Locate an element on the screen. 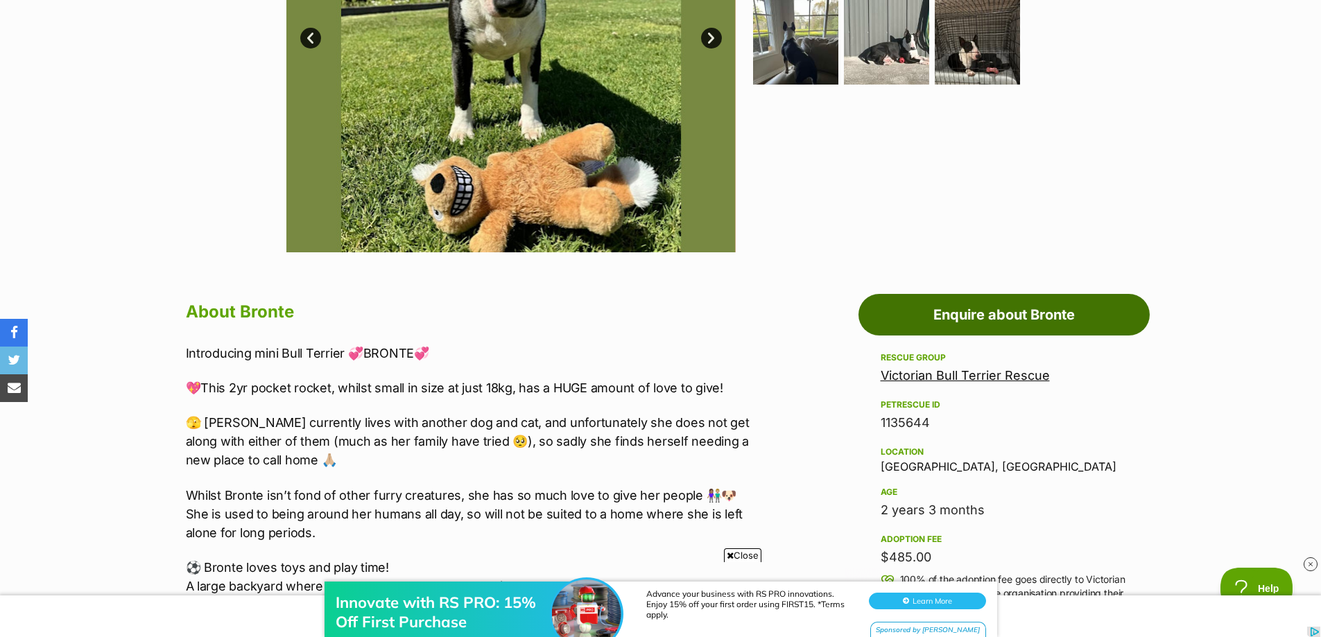 This screenshot has width=1321, height=637. img: close_rtb.svg is located at coordinates (1310, 564).